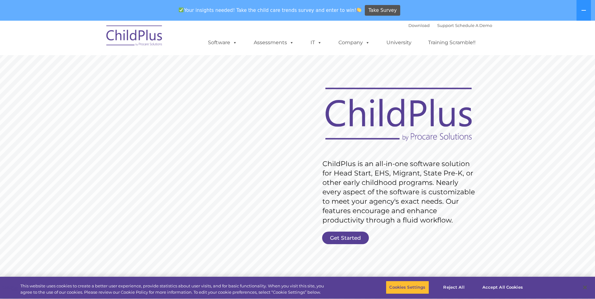  I want to click on span: Take Survey, so click(383, 10).